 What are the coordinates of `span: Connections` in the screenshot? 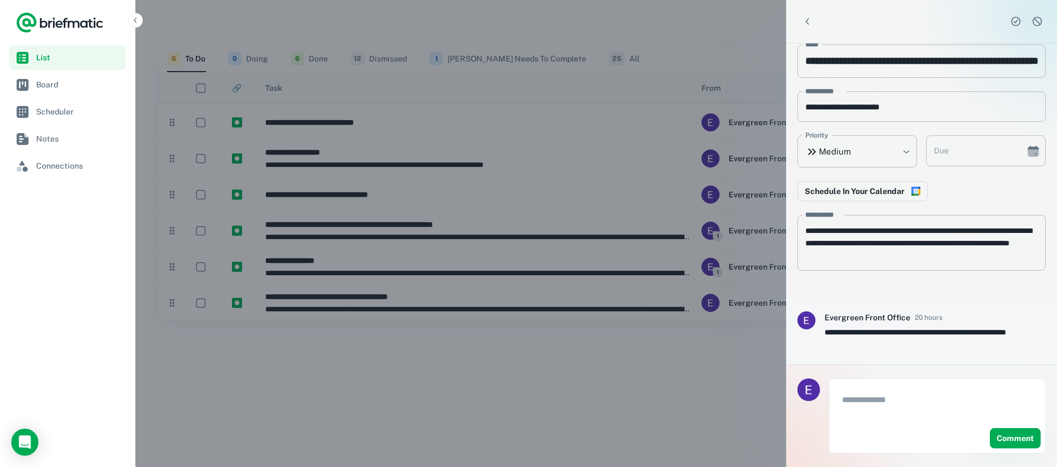 It's located at (78, 166).